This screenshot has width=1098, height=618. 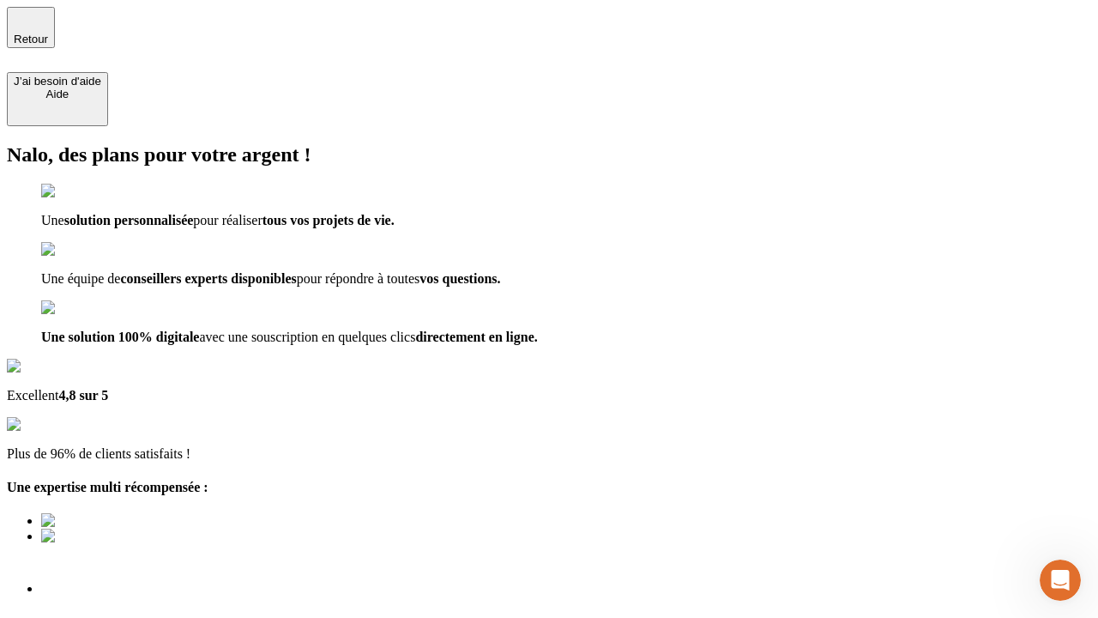 I want to click on span: conseillers experts disponibles, so click(x=208, y=278).